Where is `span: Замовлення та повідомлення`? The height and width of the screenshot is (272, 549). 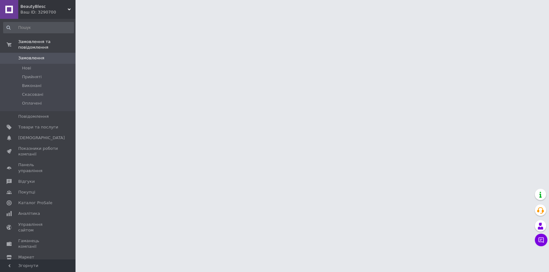 span: Замовлення та повідомлення is located at coordinates (47, 45).